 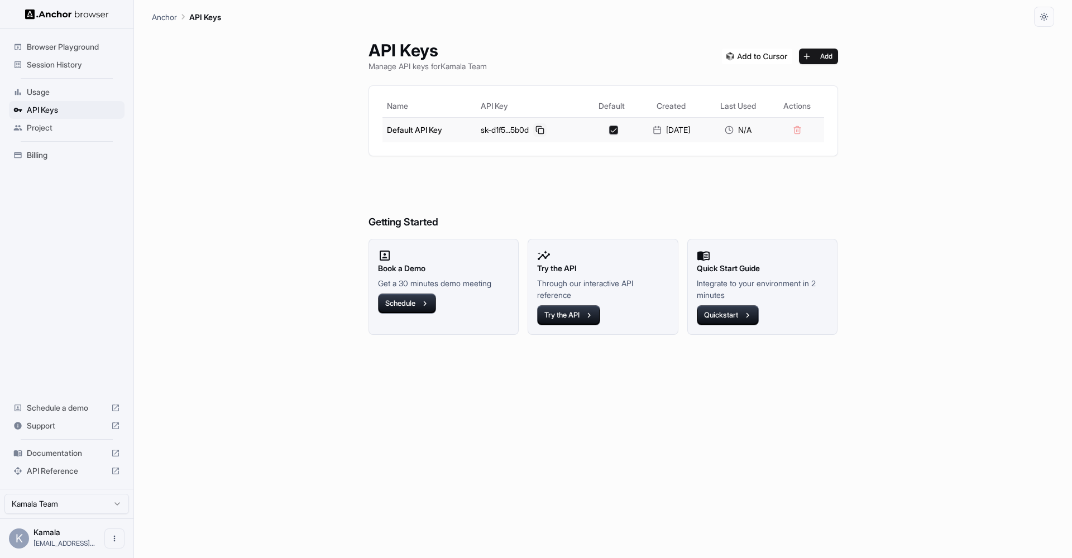 I want to click on button: Try the API, so click(x=568, y=315).